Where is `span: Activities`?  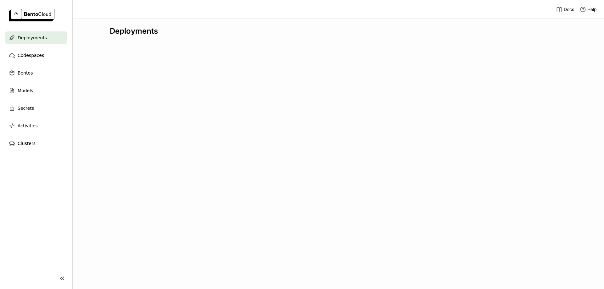
span: Activities is located at coordinates (28, 126).